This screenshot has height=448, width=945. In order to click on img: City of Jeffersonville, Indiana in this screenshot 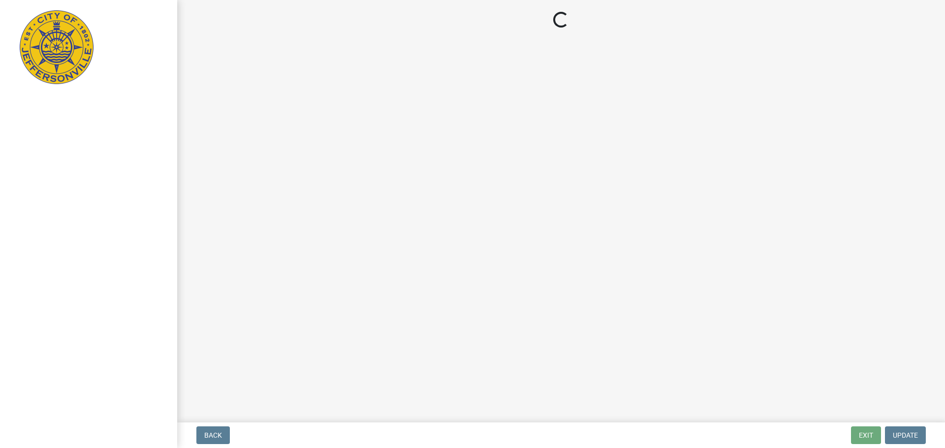, I will do `click(57, 47)`.